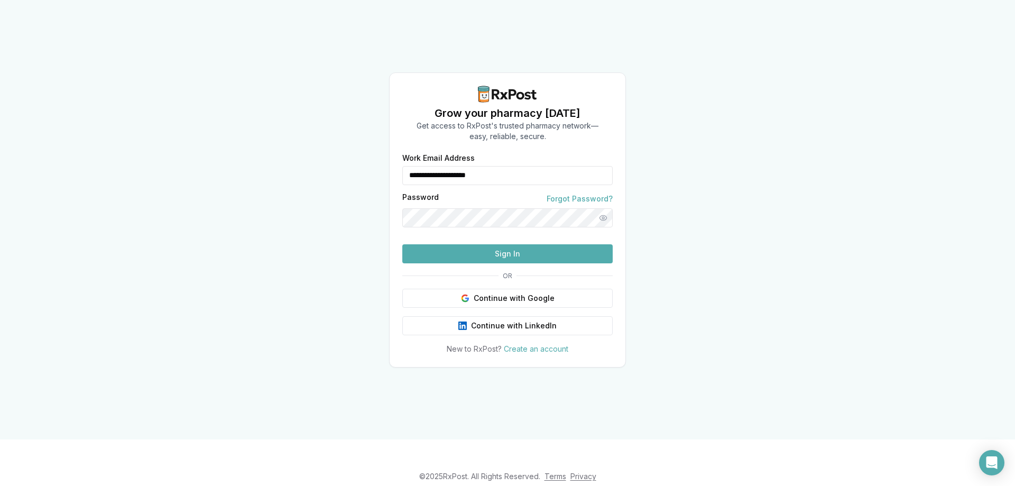 The width and height of the screenshot is (1015, 486). I want to click on a: Terms, so click(555, 476).